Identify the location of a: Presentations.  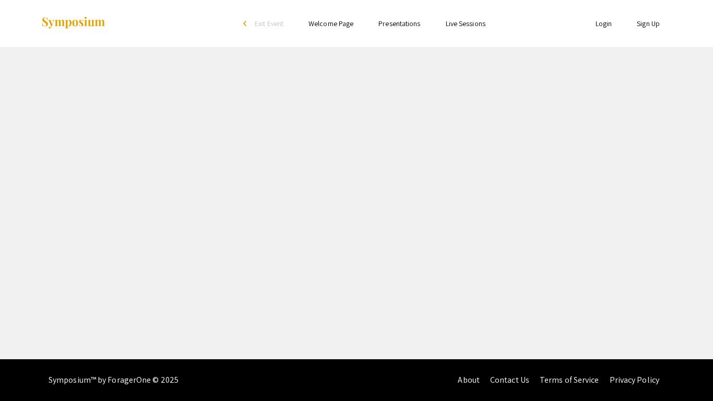
(399, 23).